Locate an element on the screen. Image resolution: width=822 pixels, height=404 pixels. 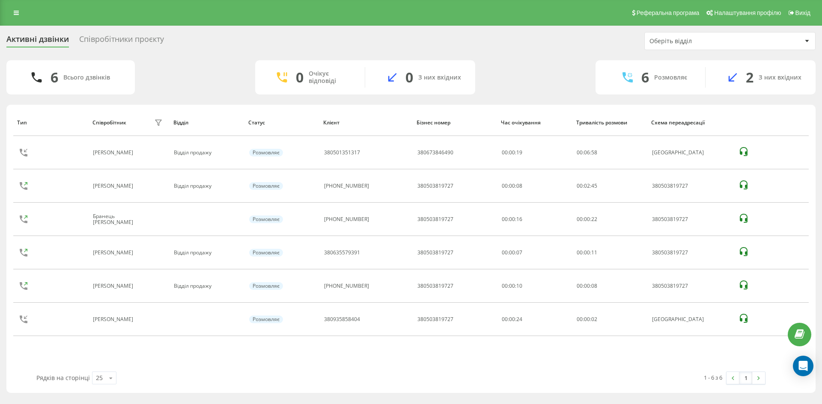
div: Відділ is located at coordinates (207, 123).